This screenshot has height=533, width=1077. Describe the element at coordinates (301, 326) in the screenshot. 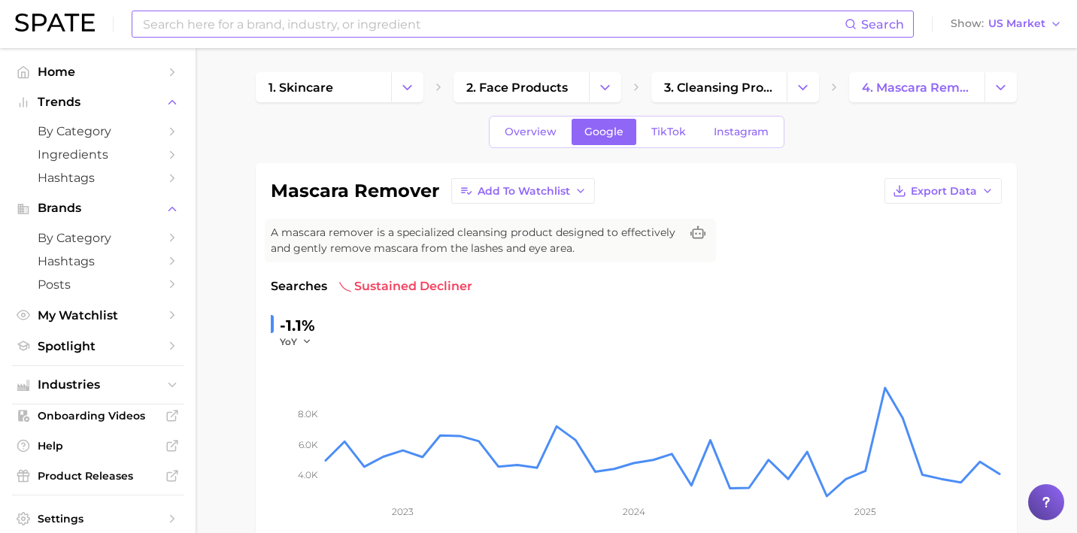

I see `div: -1.1%` at that location.